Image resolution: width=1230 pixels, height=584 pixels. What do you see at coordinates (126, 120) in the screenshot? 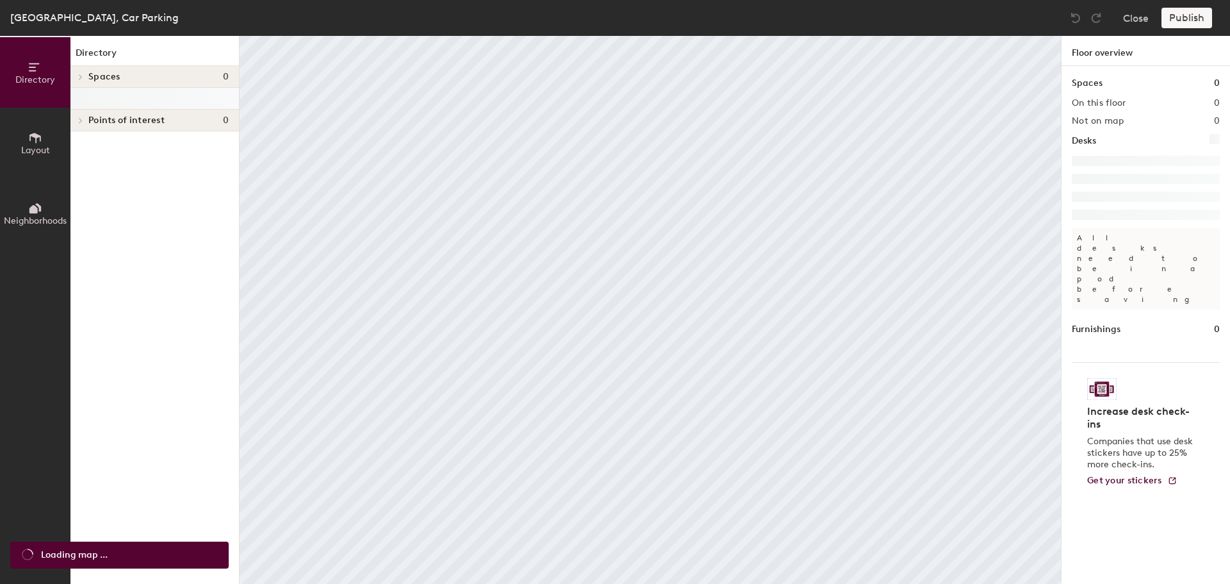
I see `span: Points of interest` at bounding box center [126, 120].